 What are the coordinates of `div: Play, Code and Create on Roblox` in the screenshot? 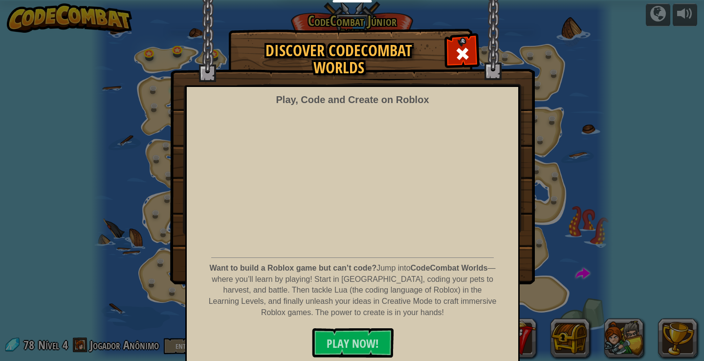 It's located at (352, 100).